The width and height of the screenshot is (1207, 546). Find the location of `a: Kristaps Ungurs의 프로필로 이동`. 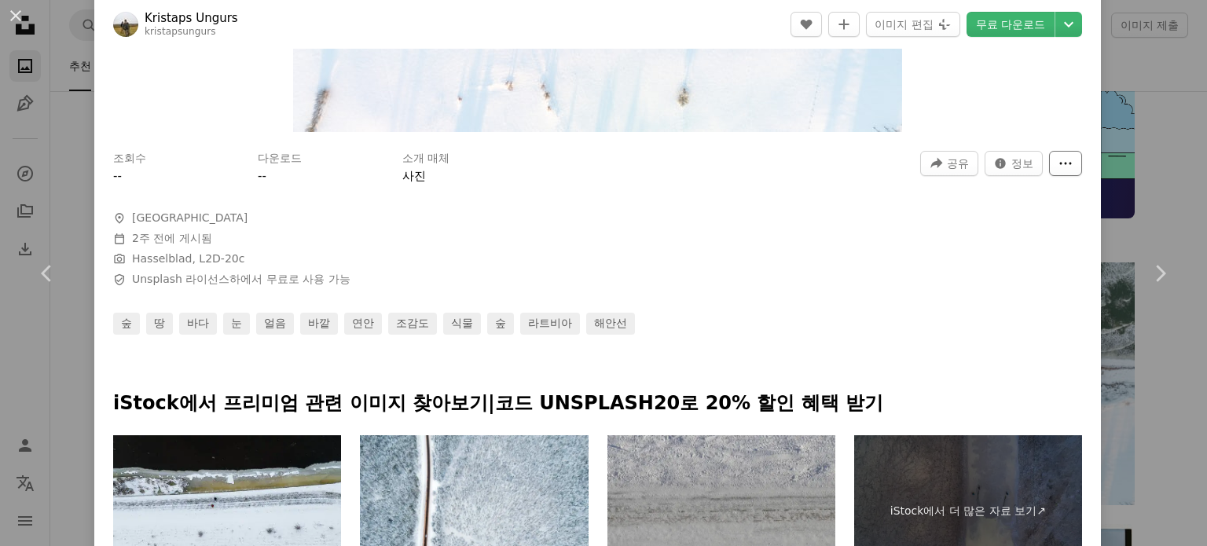

a: Kristaps Ungurs의 프로필로 이동 is located at coordinates (126, 24).